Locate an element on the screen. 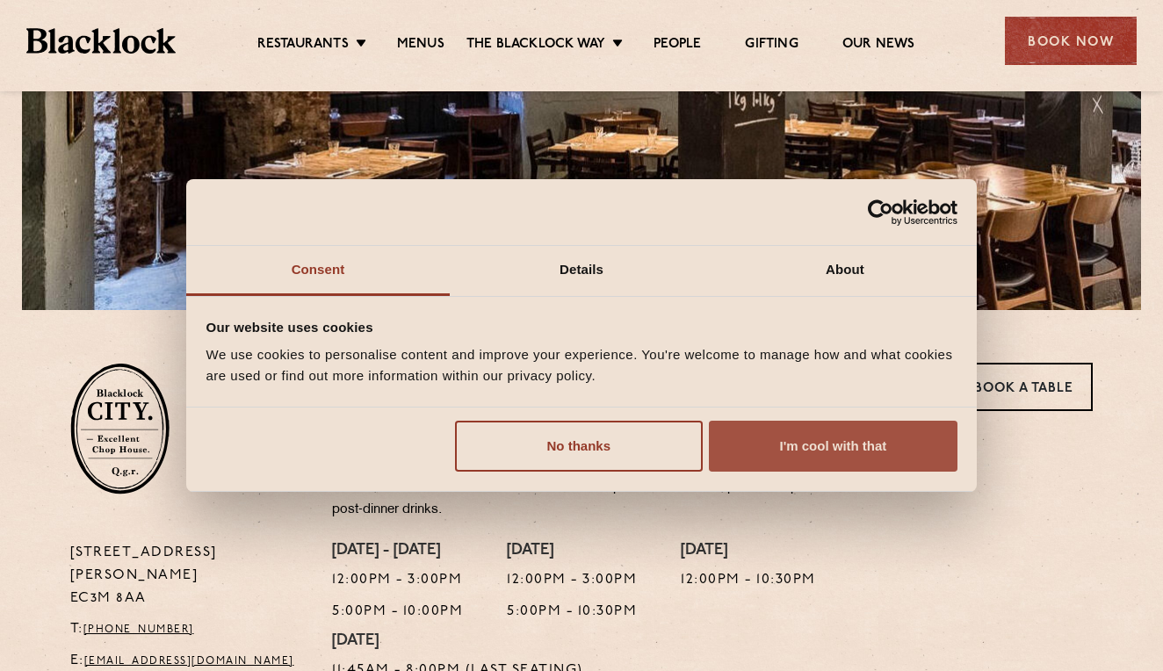  div: We use cookies to personalise content and improve your experience. You're welcome to manage how a... is located at coordinates (582, 365).